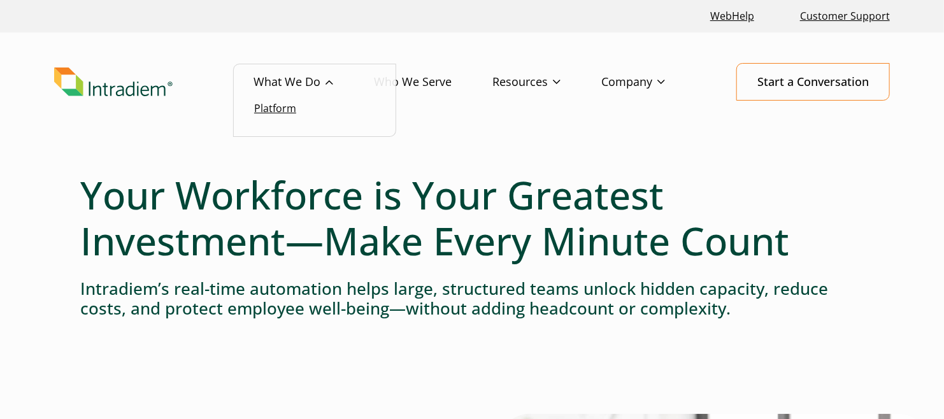 The image size is (944, 419). What do you see at coordinates (845, 16) in the screenshot?
I see `a: Customer Support` at bounding box center [845, 16].